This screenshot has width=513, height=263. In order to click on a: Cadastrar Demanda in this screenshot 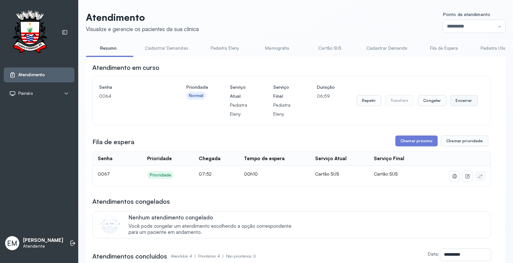, I will do `click(387, 48)`.